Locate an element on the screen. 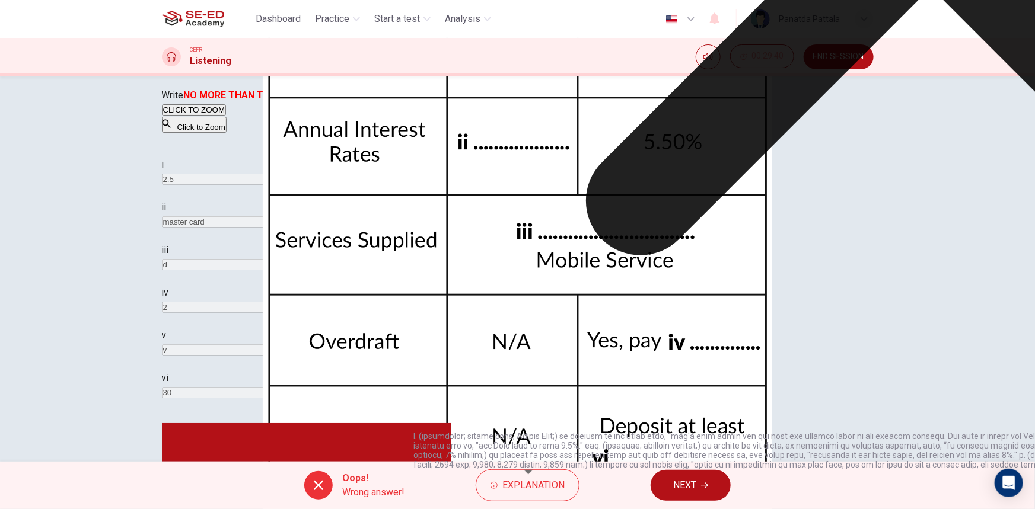  span: Dashboard is located at coordinates (278, 19).